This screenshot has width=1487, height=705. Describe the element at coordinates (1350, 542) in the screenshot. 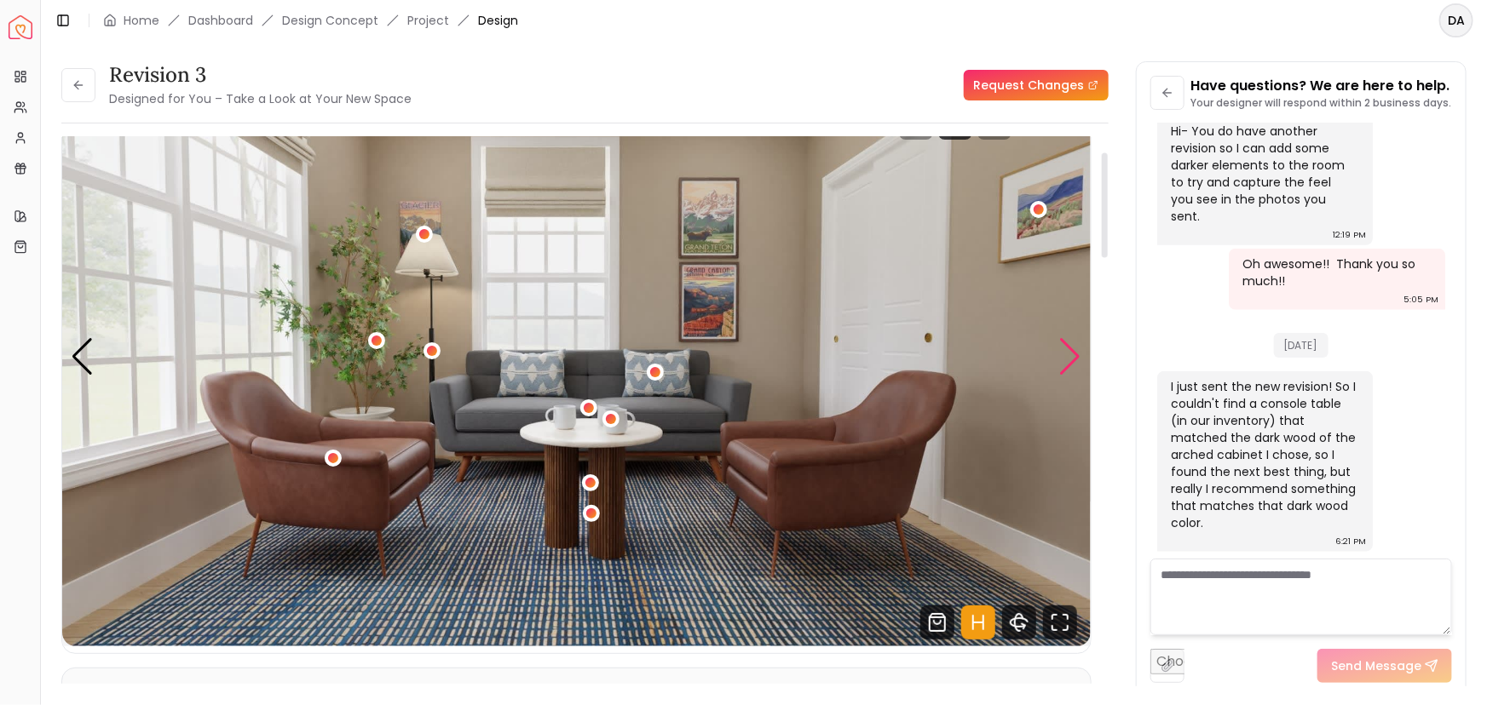

I see `div: 6:21 PM` at that location.